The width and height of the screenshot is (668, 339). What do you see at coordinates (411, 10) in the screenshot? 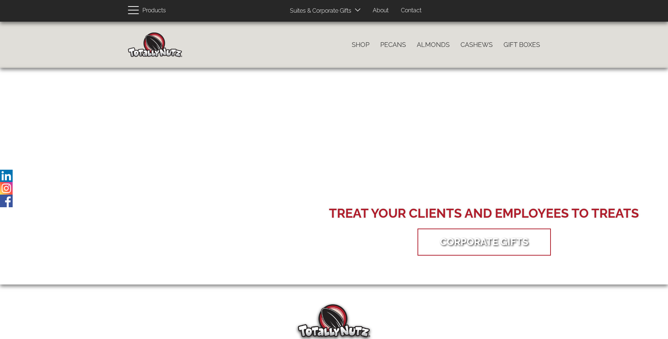
I see `a: Contact` at bounding box center [411, 10].